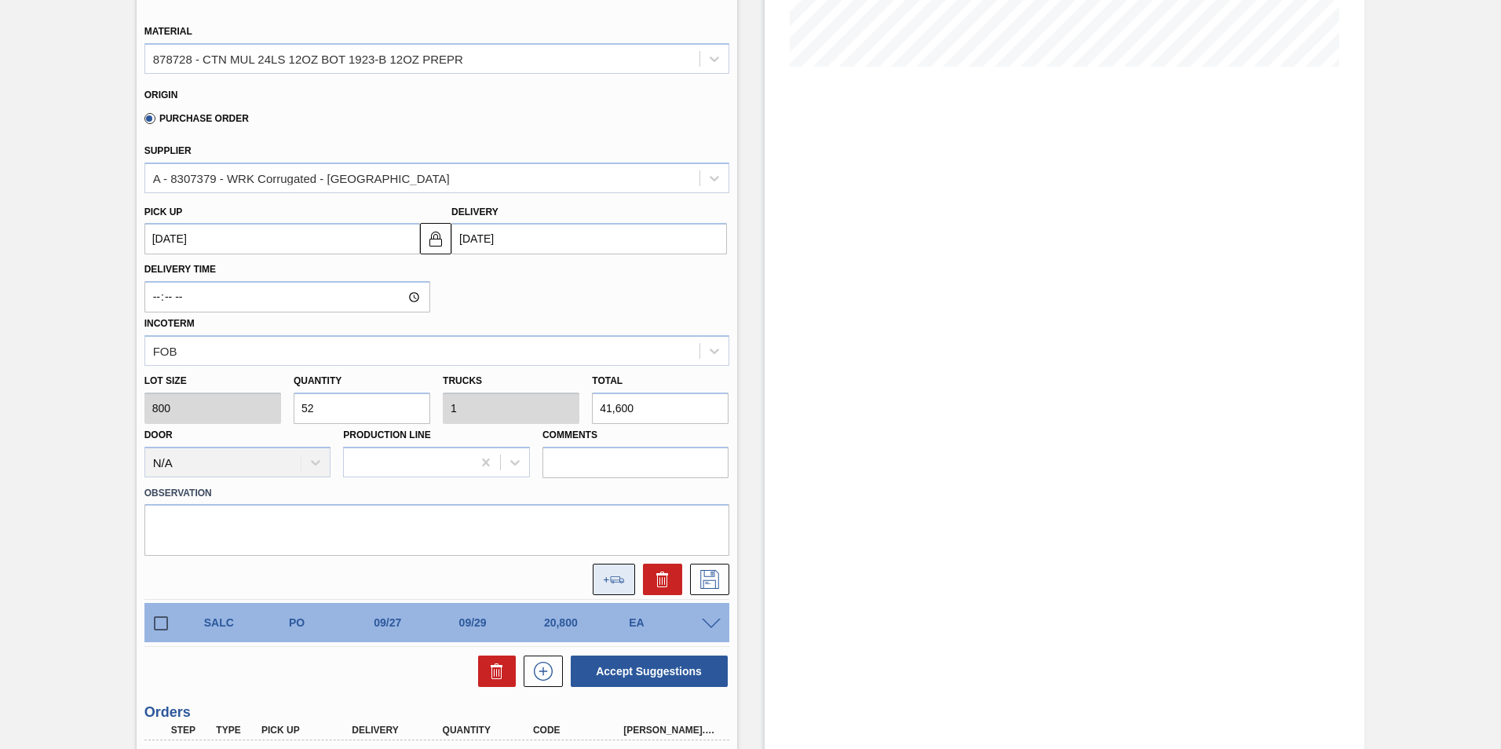 The width and height of the screenshot is (1501, 749). Describe the element at coordinates (308, 730) in the screenshot. I see `div: Pick up` at that location.